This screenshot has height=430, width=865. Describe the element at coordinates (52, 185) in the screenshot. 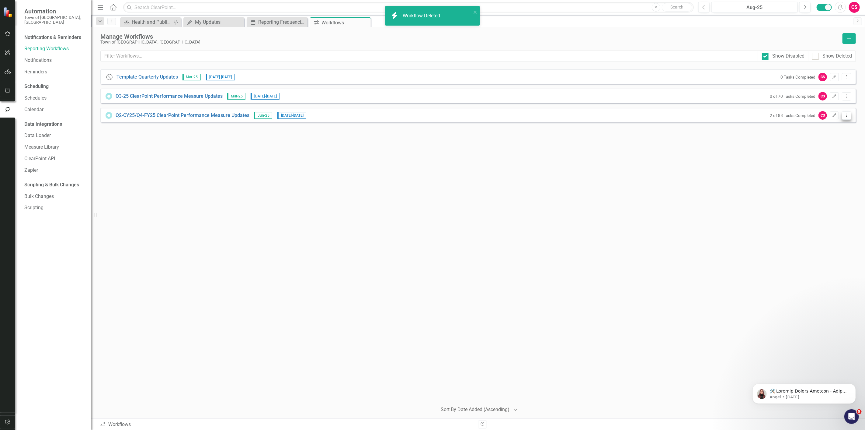

I see `div: Scripting & Bulk Changes` at that location.